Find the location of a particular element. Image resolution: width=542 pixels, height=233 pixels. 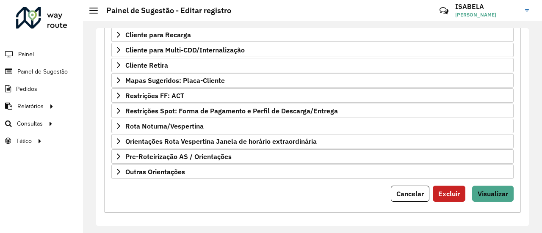

span: Outras Orientações is located at coordinates (155, 172).